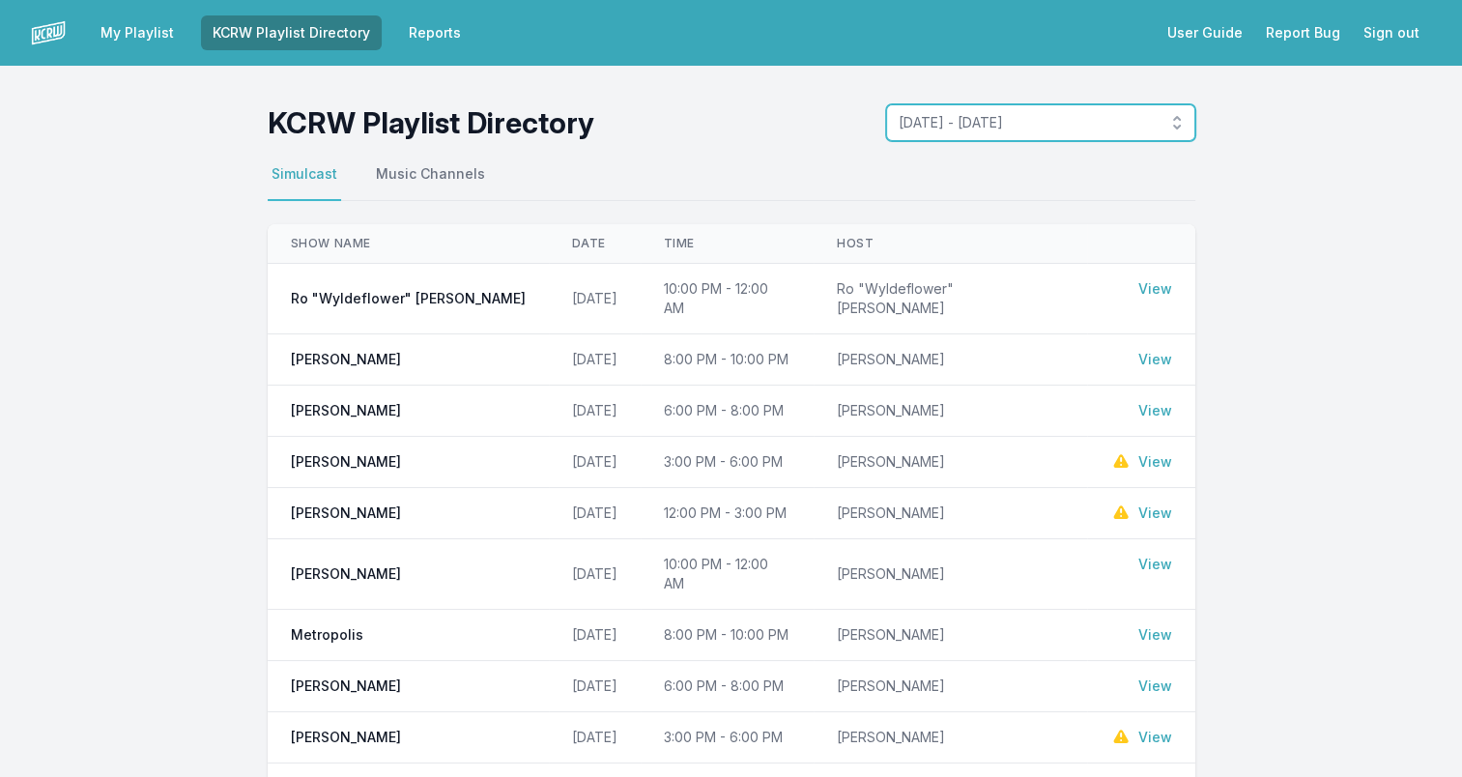 Image resolution: width=1462 pixels, height=777 pixels. Describe the element at coordinates (727, 243) in the screenshot. I see `th: Time` at that location.